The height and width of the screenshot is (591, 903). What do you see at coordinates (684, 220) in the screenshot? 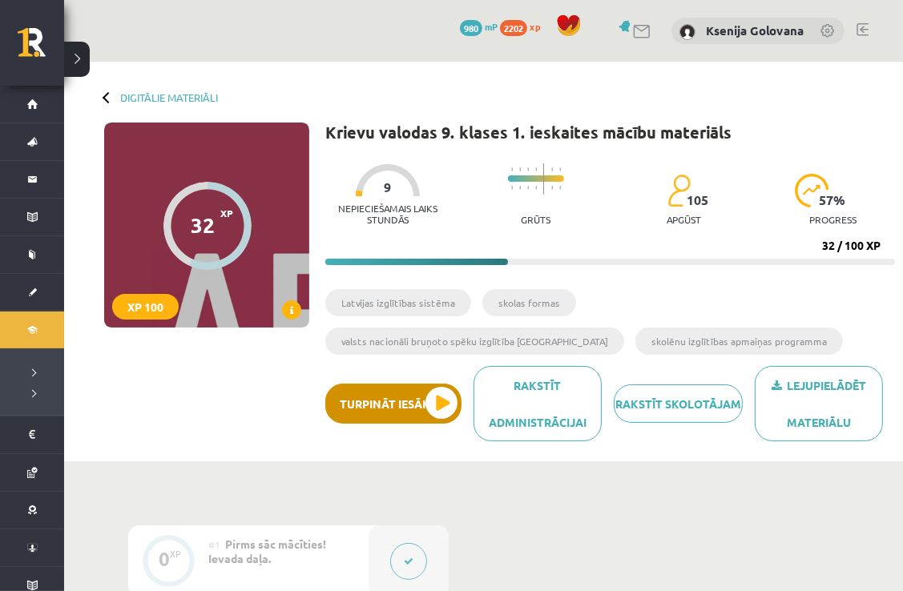
I see `p: apgūst` at bounding box center [684, 220].